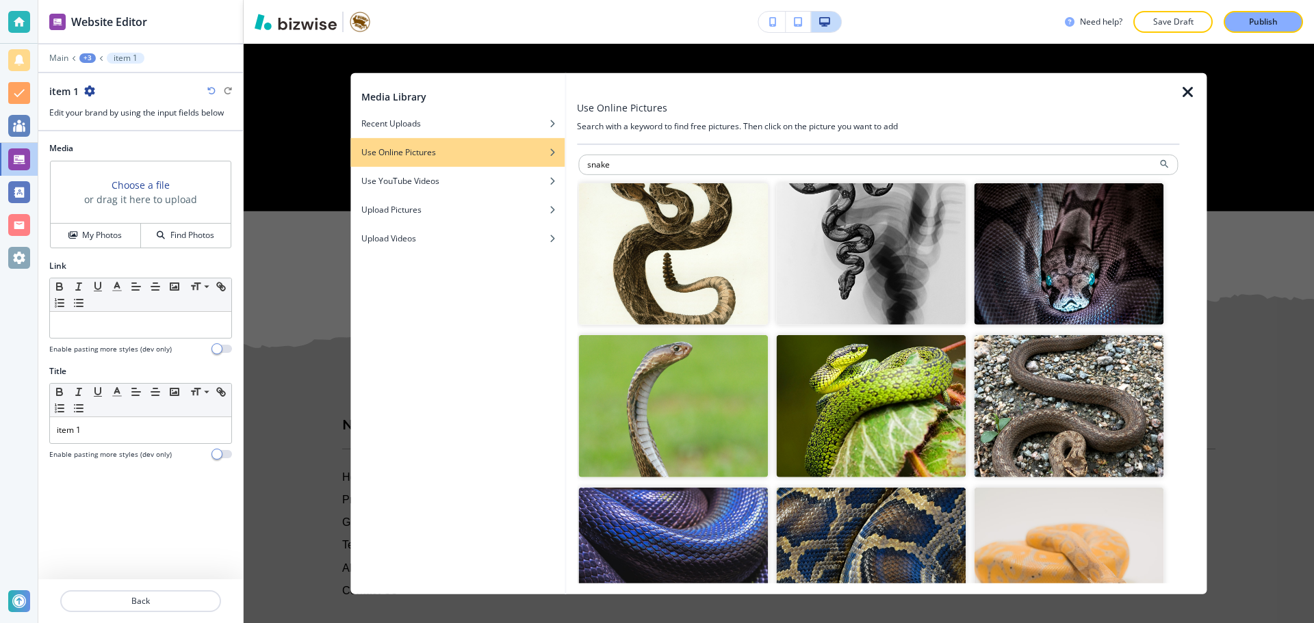 Image resolution: width=1314 pixels, height=623 pixels. Describe the element at coordinates (88, 58) in the screenshot. I see `button: +3` at that location.